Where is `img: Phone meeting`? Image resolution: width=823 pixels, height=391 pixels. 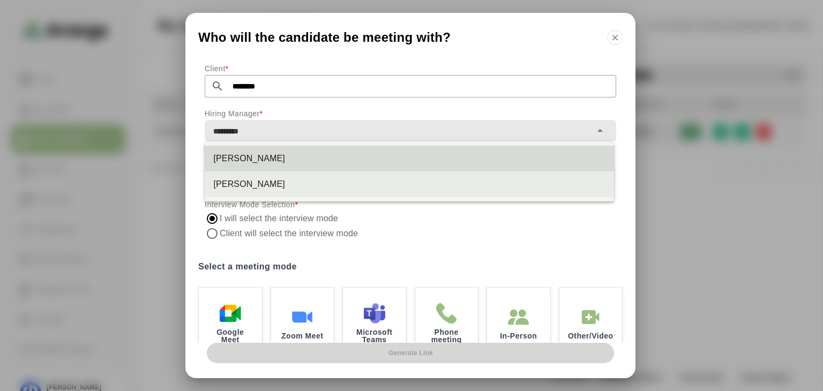
img: Phone meeting is located at coordinates (446, 313).